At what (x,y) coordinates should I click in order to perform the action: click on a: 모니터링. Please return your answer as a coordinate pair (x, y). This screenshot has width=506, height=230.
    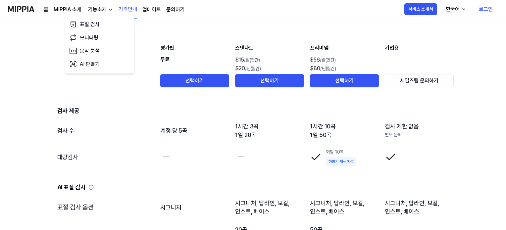
    Looking at the image, I should click on (100, 38).